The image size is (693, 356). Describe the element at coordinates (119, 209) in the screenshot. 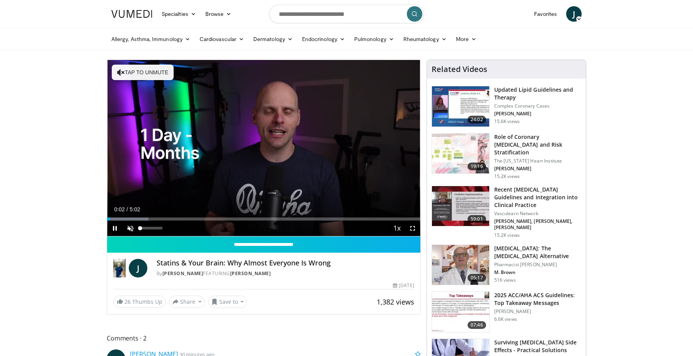

I see `span: 0:02` at that location.